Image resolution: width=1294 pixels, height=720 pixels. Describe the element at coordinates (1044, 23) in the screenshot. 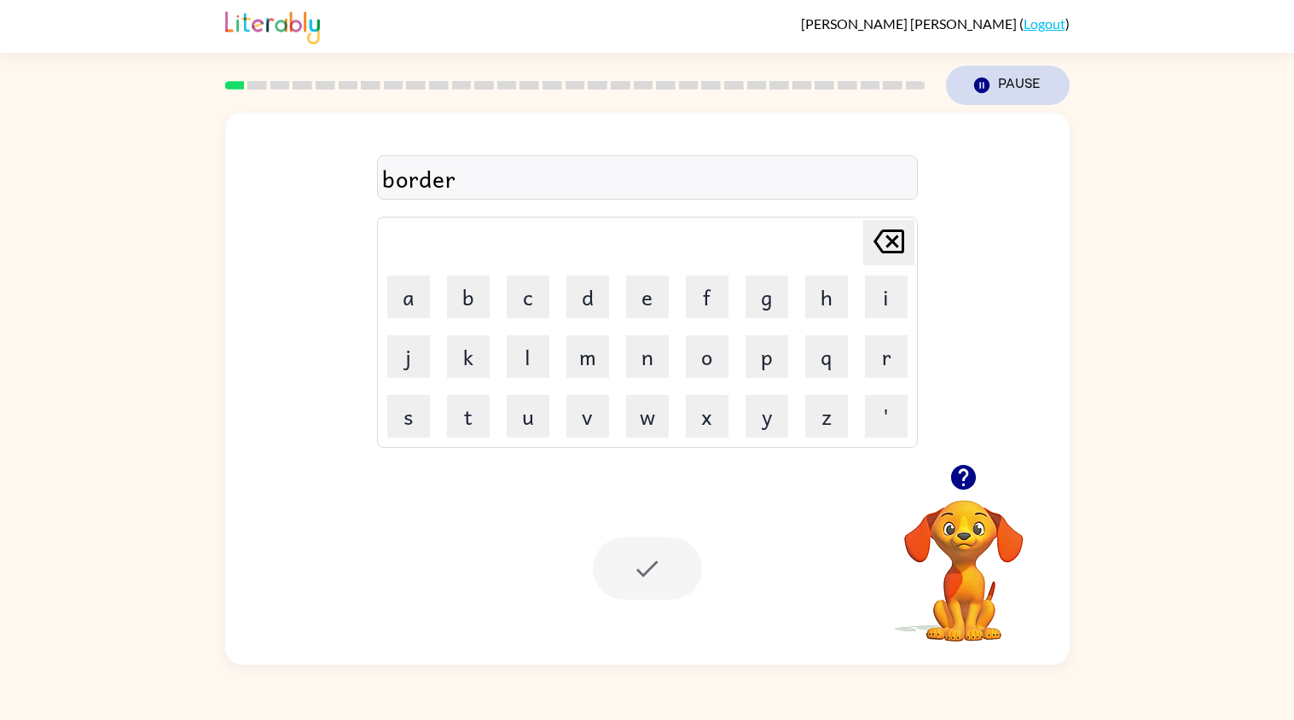

I see `a: Logout` at that location.